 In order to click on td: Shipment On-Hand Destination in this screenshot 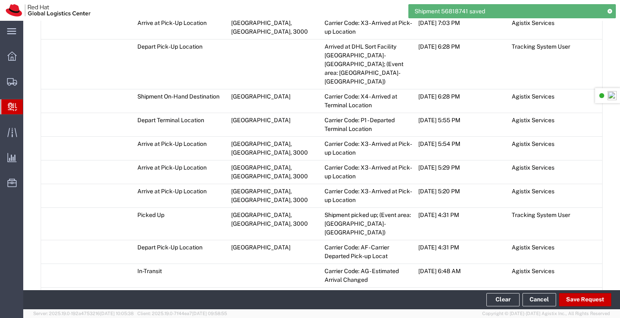, I will do `click(181, 100)`.